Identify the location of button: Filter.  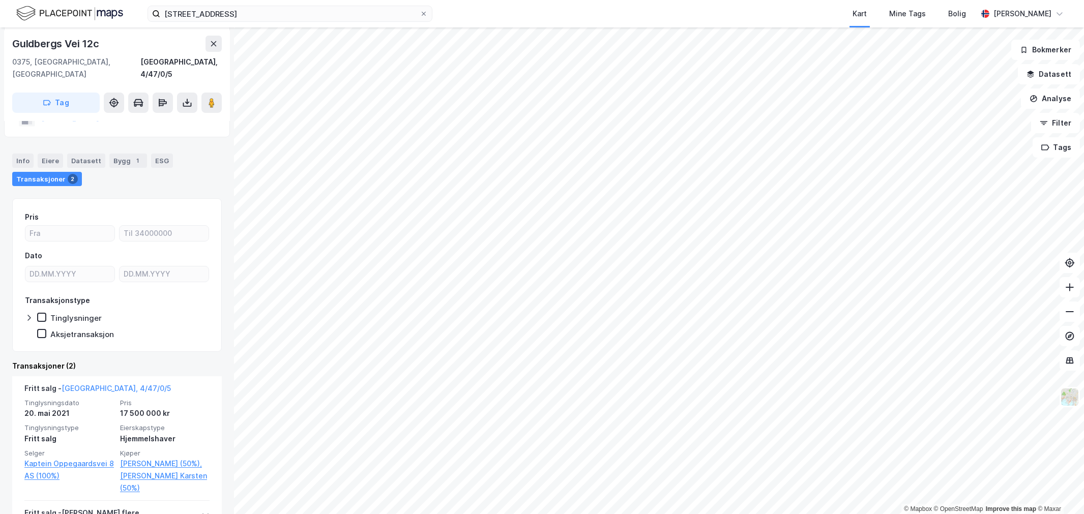
(1055, 123).